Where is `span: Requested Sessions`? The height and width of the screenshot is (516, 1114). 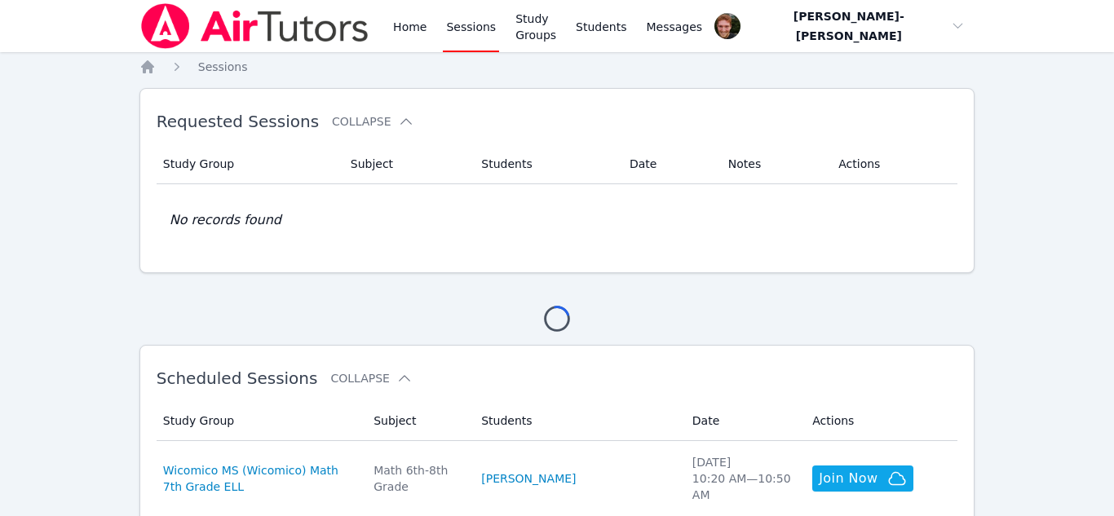
span: Requested Sessions is located at coordinates (237, 121).